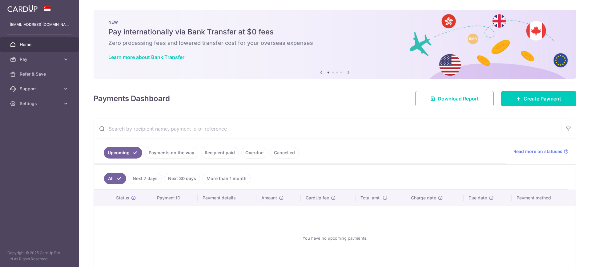 The height and width of the screenshot is (267, 591). Describe the element at coordinates (40, 59) in the screenshot. I see `span: Pay` at that location.